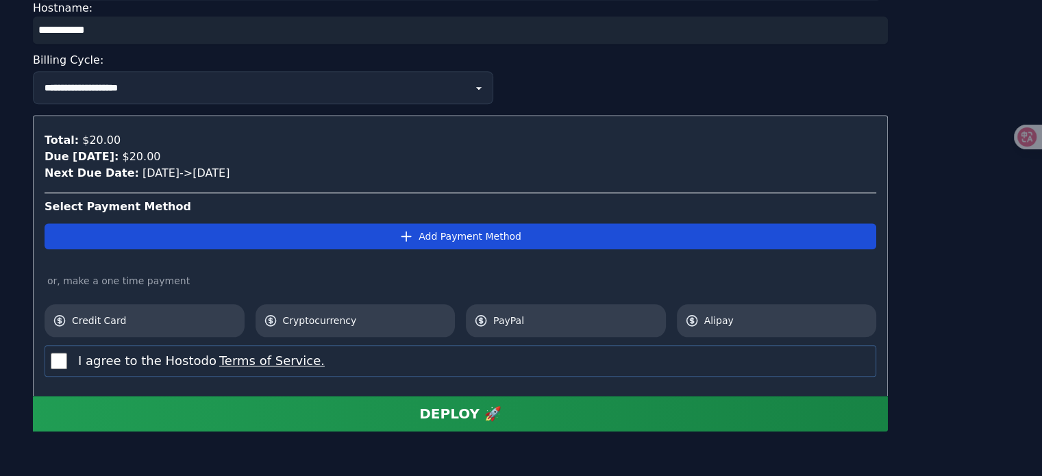  I want to click on label: I agree to the Hostodo, so click(201, 361).